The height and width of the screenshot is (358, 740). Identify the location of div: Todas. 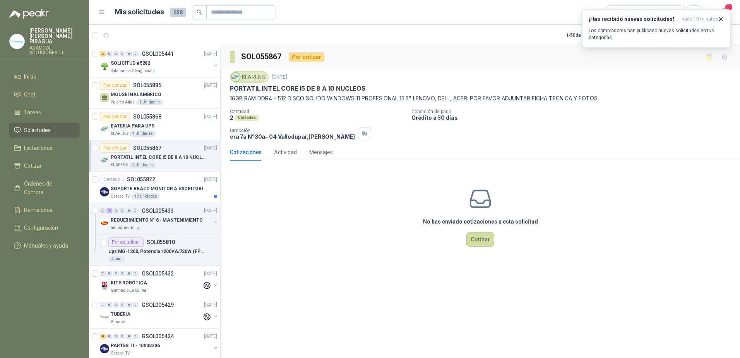
(620, 12).